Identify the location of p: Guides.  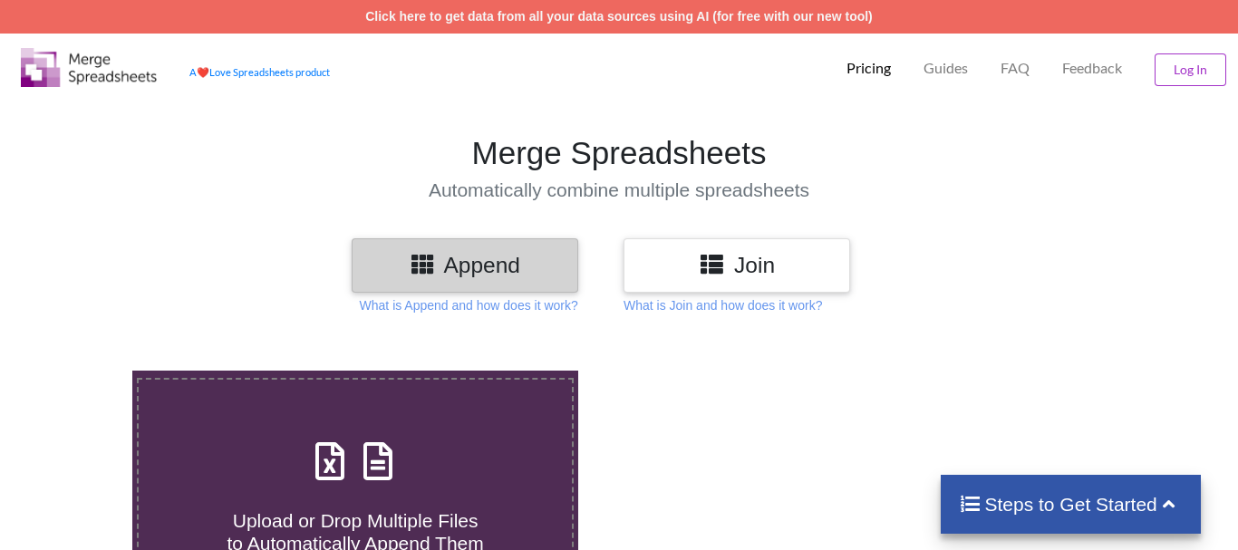
(945, 68).